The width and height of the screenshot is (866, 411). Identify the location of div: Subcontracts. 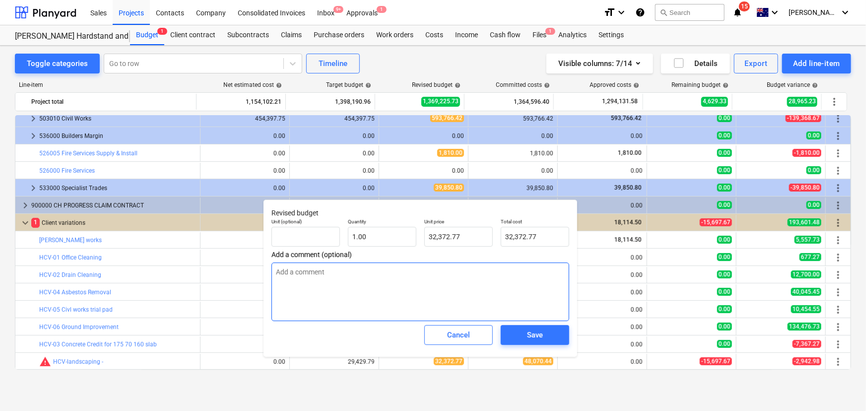
(248, 35).